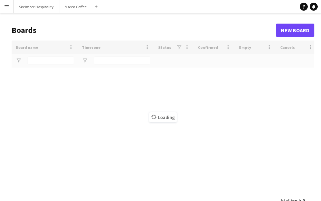  What do you see at coordinates (163, 117) in the screenshot?
I see `span: Loading` at bounding box center [163, 117].